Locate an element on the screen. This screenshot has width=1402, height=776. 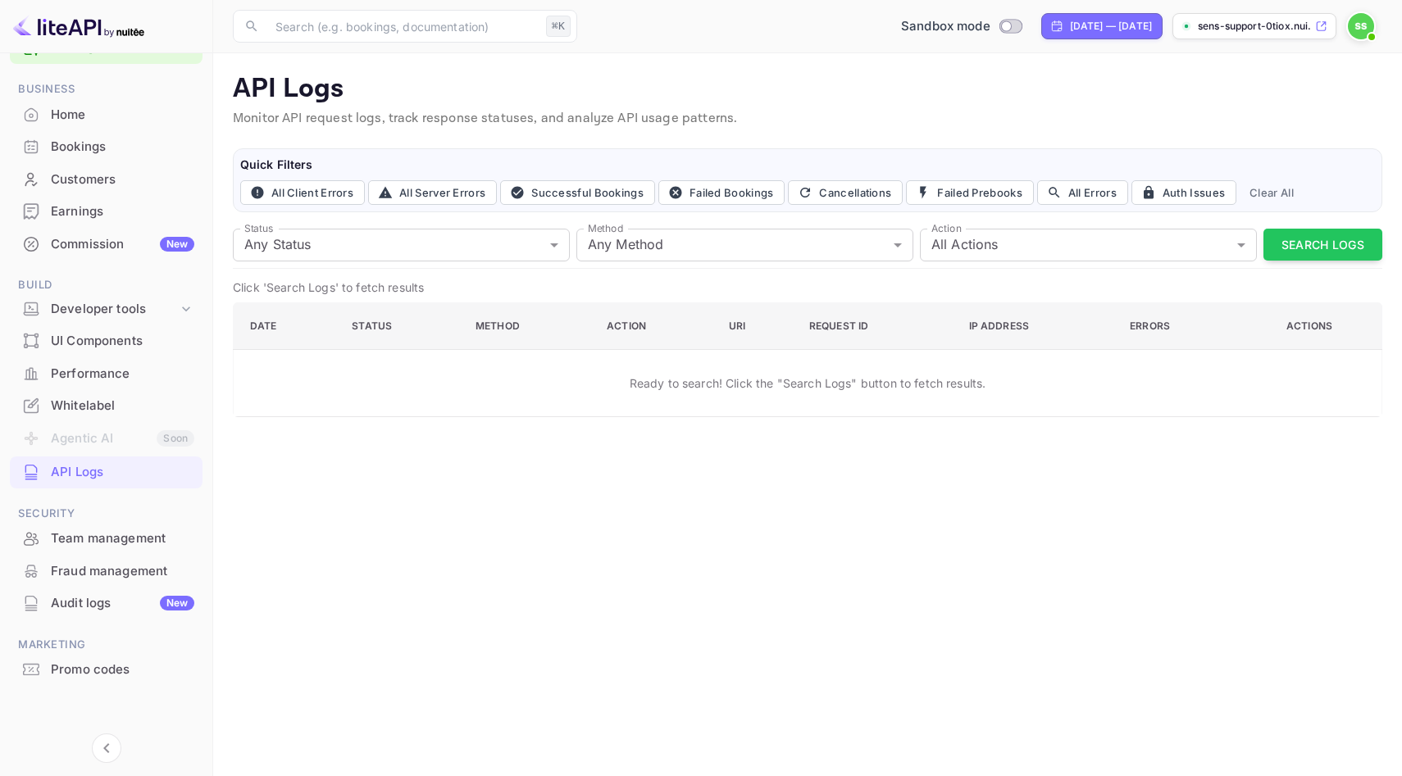
span: Sandbox mode is located at coordinates (945, 26).